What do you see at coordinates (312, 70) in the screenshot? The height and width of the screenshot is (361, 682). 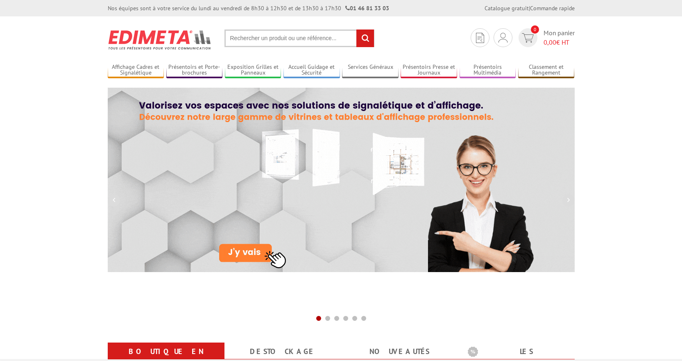 I see `a: Accueil Guidage et Sécurité` at bounding box center [312, 70].